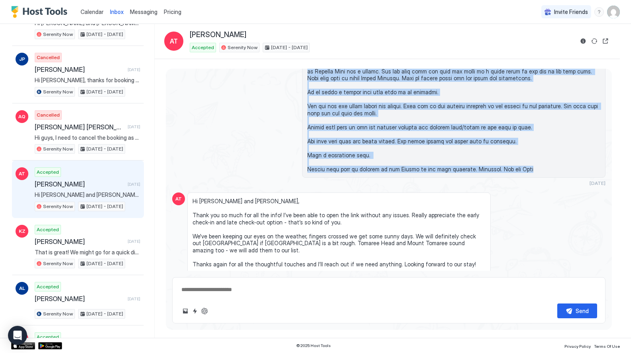 The image size is (631, 353). What do you see at coordinates (195, 311) in the screenshot?
I see `button: Quick reply` at bounding box center [195, 311].